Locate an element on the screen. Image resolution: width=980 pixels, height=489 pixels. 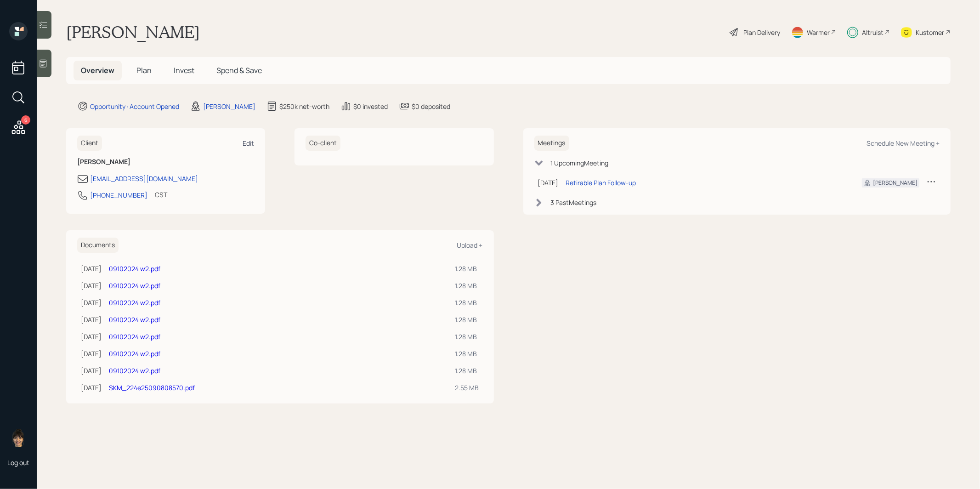
span: Spend & Save is located at coordinates (239, 70).